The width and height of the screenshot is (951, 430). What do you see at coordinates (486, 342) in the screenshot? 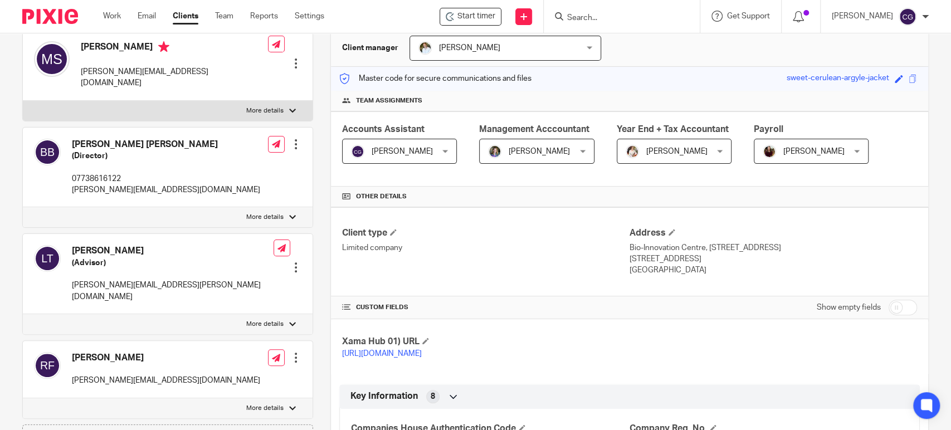
I see `h4: Xama Hub 01) URL` at bounding box center [486, 342].